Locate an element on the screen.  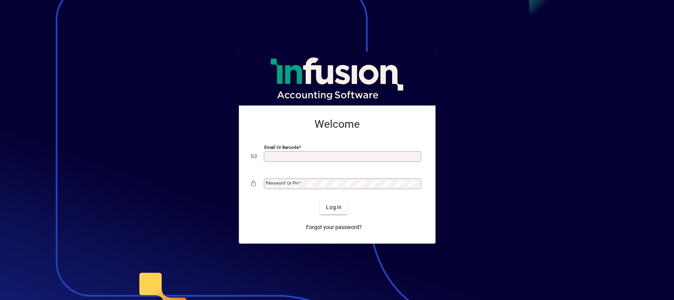
h2: Welcome is located at coordinates (337, 124).